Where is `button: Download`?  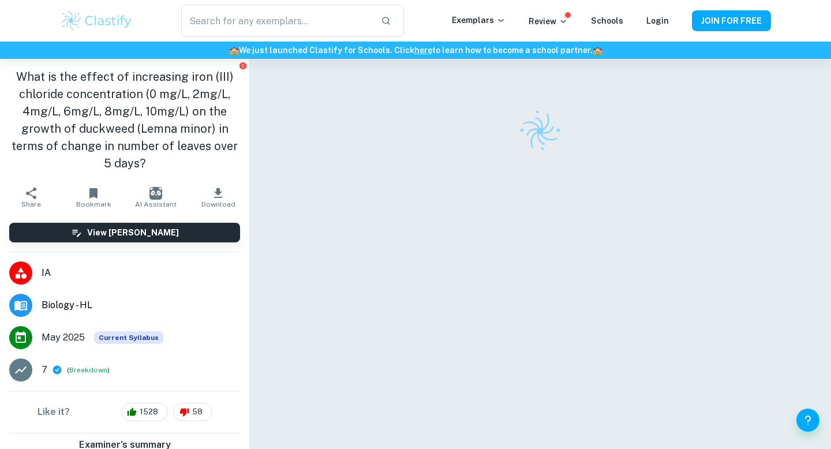
button: Download is located at coordinates (218, 197).